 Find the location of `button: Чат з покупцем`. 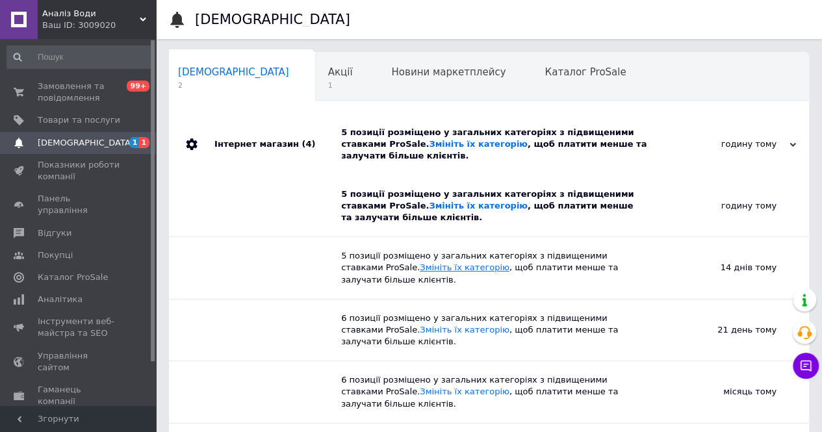

button: Чат з покупцем is located at coordinates (806, 366).